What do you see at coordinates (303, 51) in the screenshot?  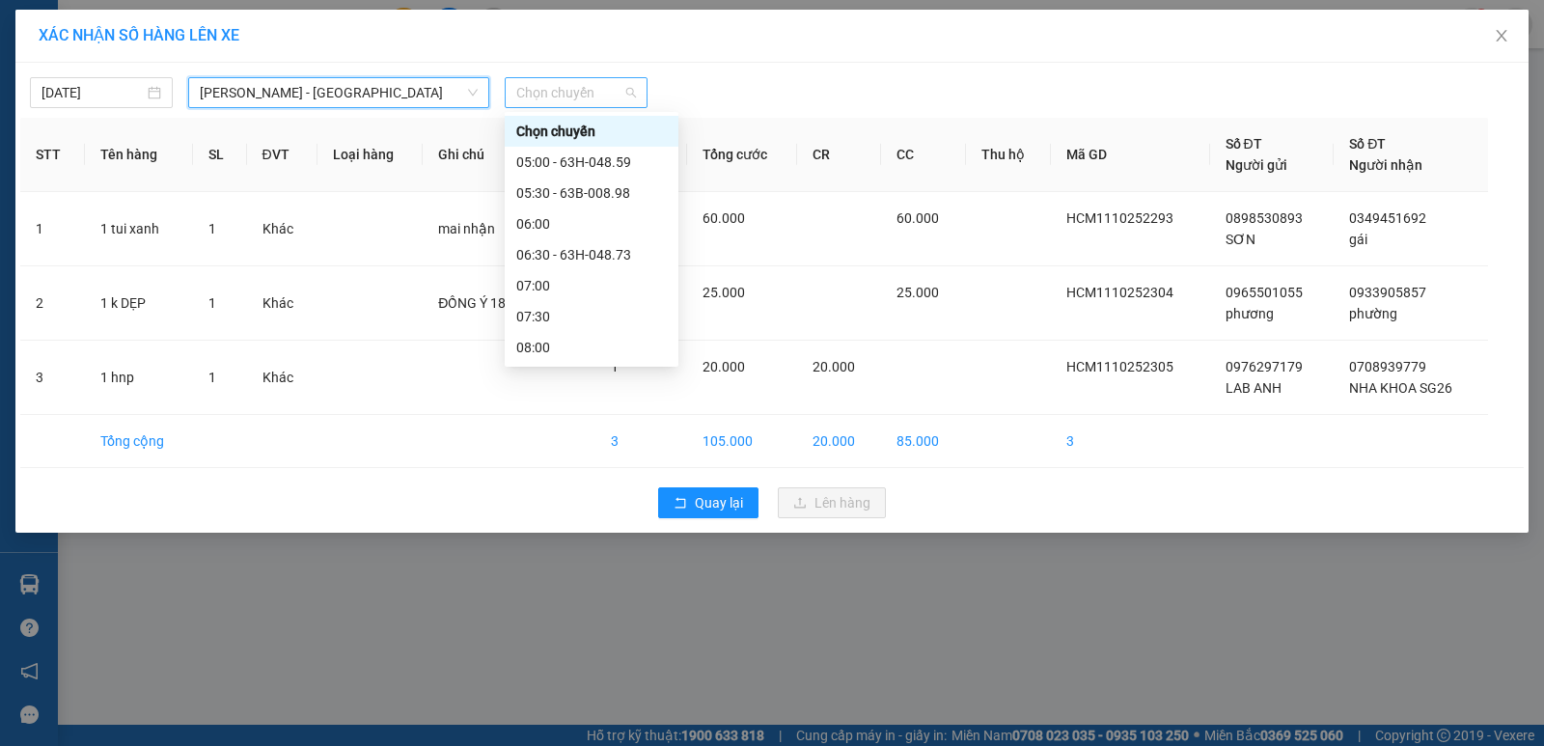 I see `div: THẬT` at bounding box center [303, 51].